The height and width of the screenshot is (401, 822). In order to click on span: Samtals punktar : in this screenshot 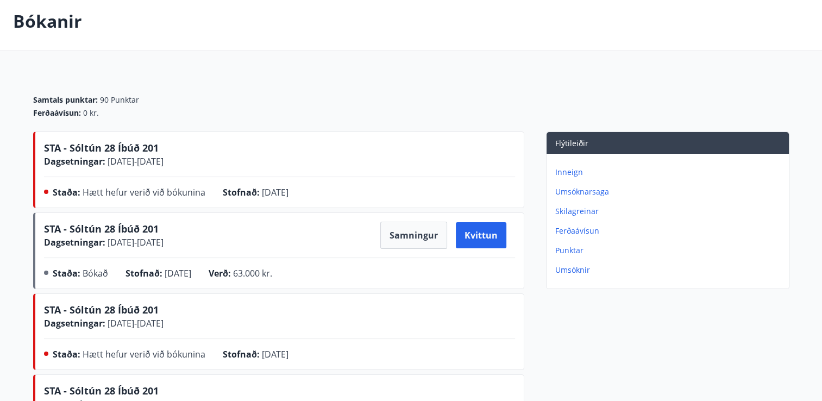, I will do `click(65, 100)`.